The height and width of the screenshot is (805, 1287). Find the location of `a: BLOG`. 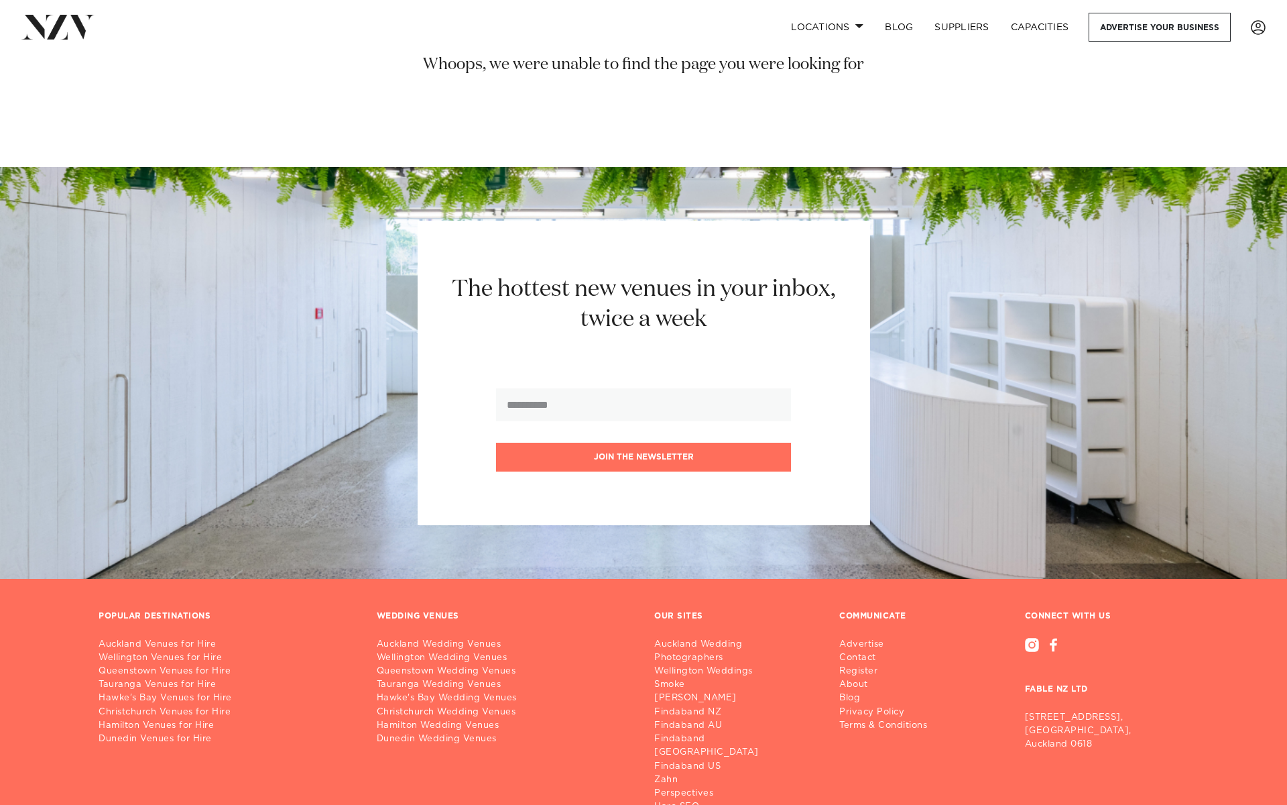

a: BLOG is located at coordinates (899, 27).